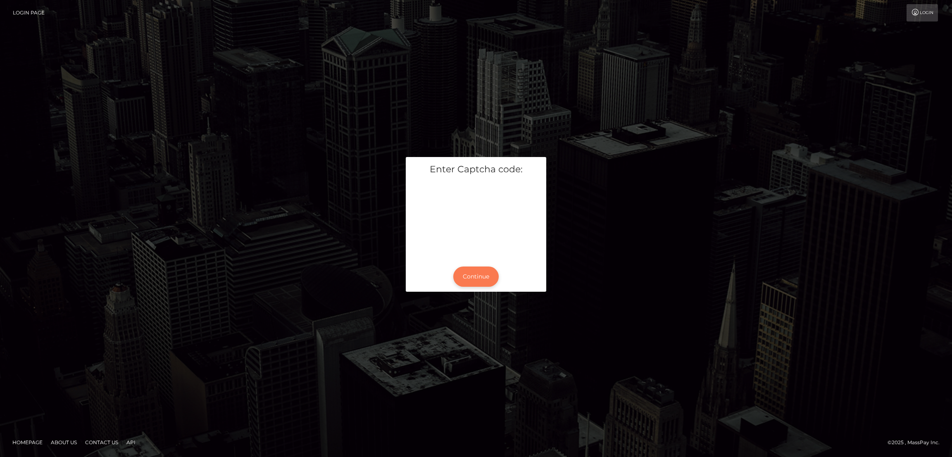 This screenshot has width=952, height=457. What do you see at coordinates (131, 442) in the screenshot?
I see `a: API` at bounding box center [131, 442].